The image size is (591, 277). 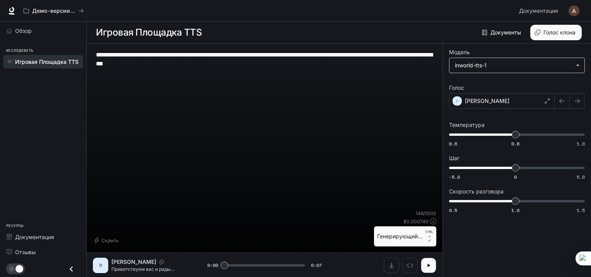 What do you see at coordinates (429, 234) in the screenshot?
I see `ya-tr-span: CTRL +` at bounding box center [429, 234].